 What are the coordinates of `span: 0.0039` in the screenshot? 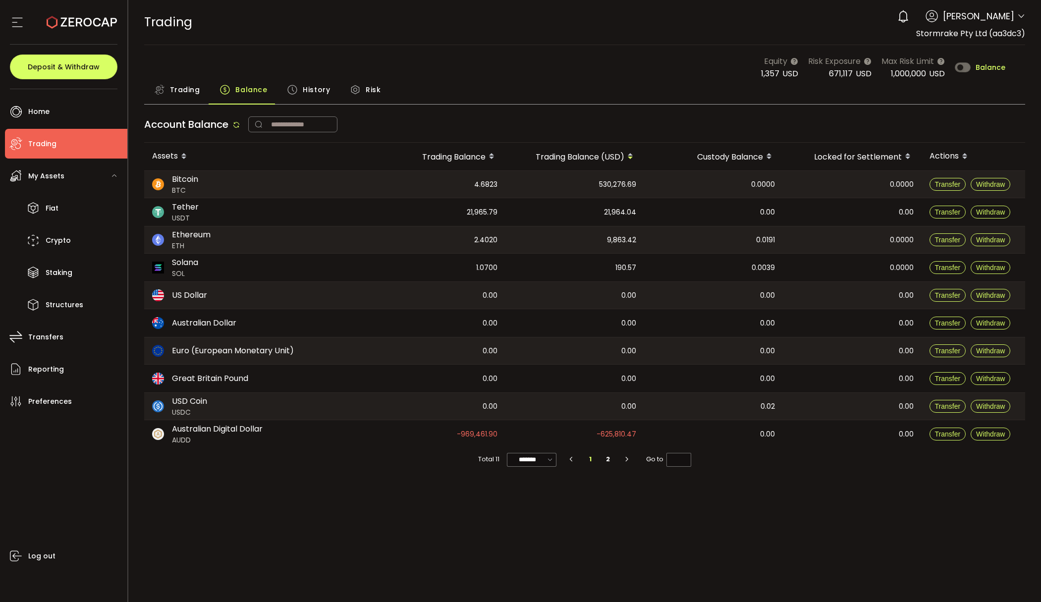 It's located at (763, 268).